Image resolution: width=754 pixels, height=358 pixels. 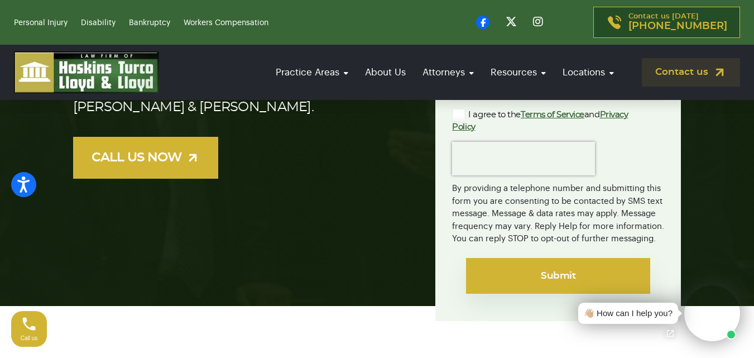 What do you see at coordinates (98, 23) in the screenshot?
I see `a: Disability` at bounding box center [98, 23].